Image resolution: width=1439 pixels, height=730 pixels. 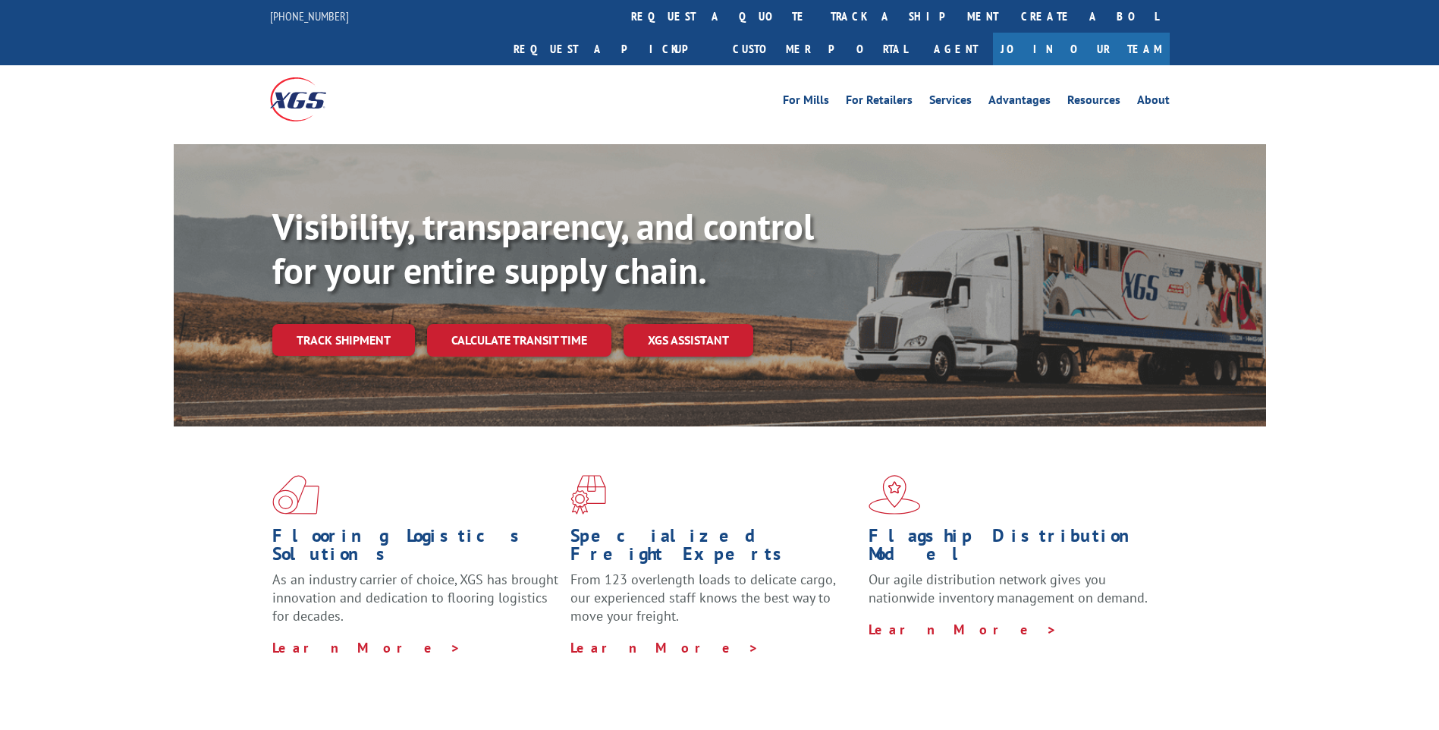 I want to click on a: Advantages, so click(x=1020, y=102).